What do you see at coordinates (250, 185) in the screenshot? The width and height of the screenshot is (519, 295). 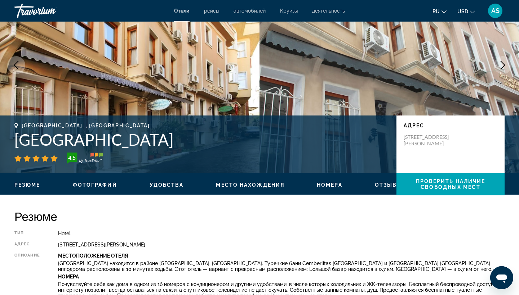 I see `button: Место нахождения` at bounding box center [250, 185].